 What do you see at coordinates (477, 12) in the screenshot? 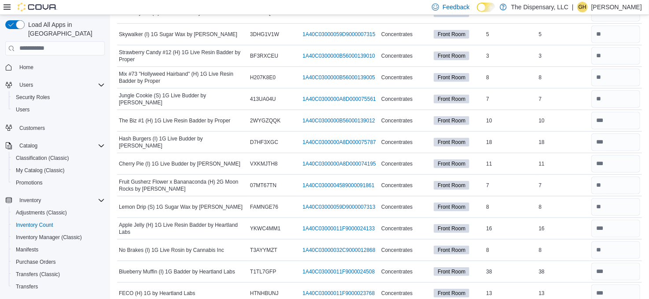
I see `span: Dark Mode` at bounding box center [477, 12].